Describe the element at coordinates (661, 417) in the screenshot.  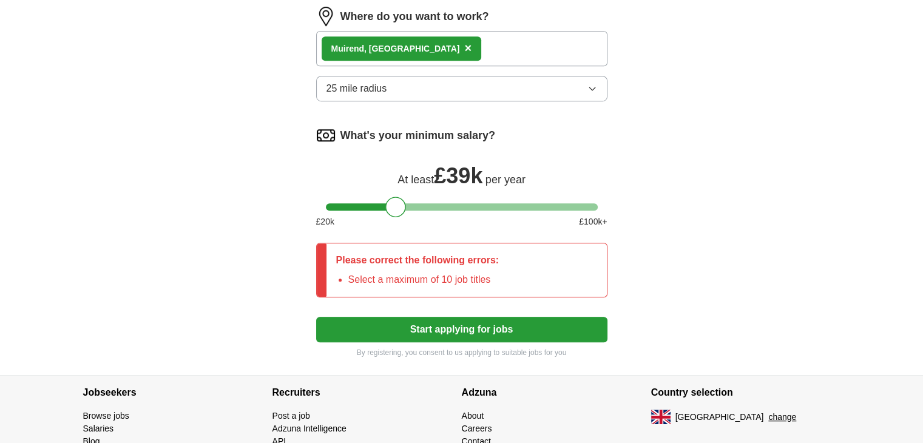
I see `img: UK flag` at that location.